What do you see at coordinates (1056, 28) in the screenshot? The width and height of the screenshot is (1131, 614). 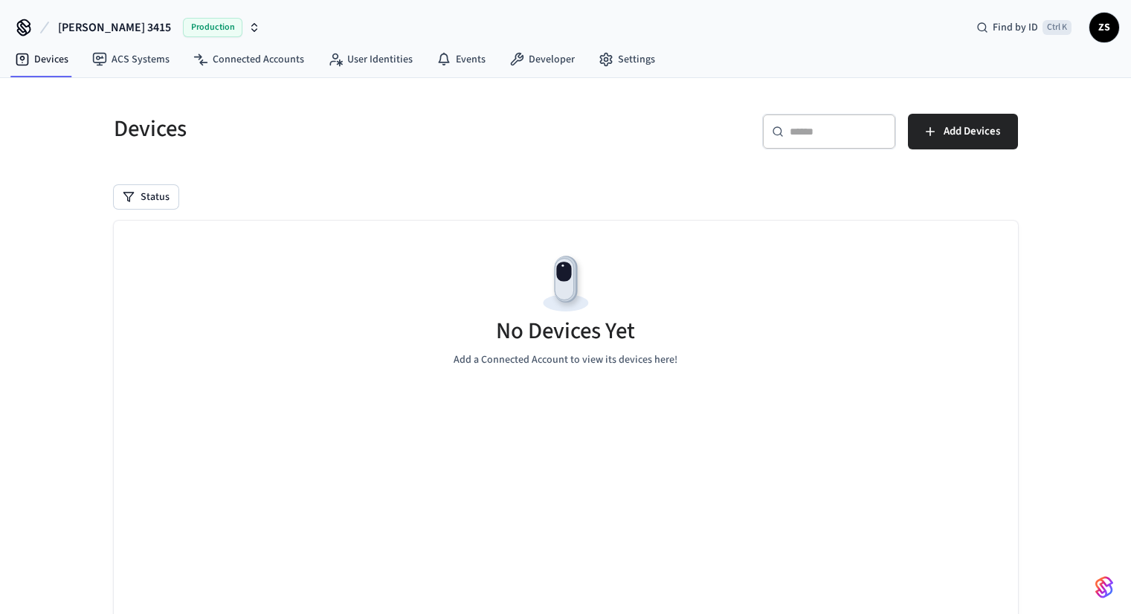 I see `span: Ctrl K` at bounding box center [1056, 28].